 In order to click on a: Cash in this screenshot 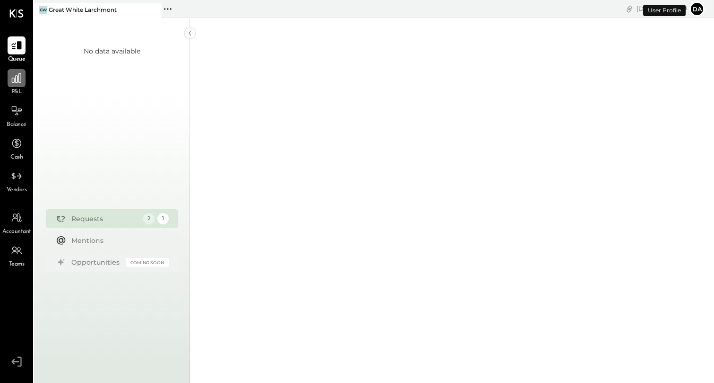, I will do `click(17, 148)`.